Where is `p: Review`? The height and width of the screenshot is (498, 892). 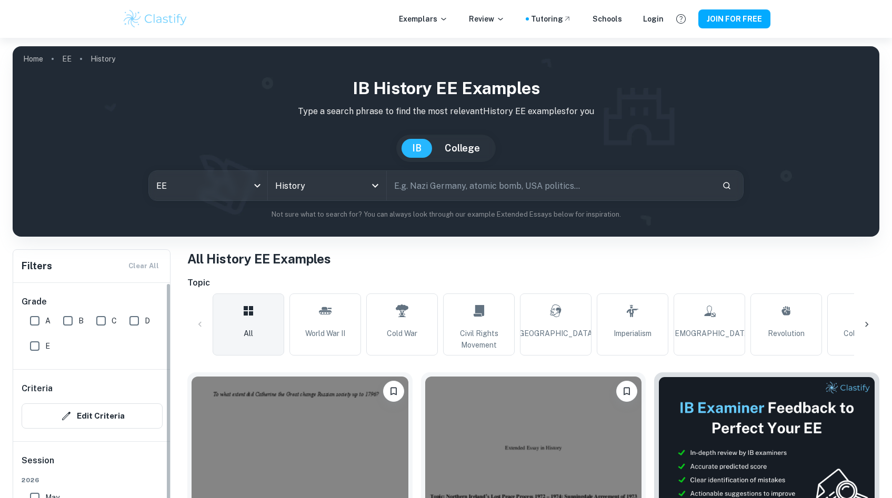
p: Review is located at coordinates (487, 19).